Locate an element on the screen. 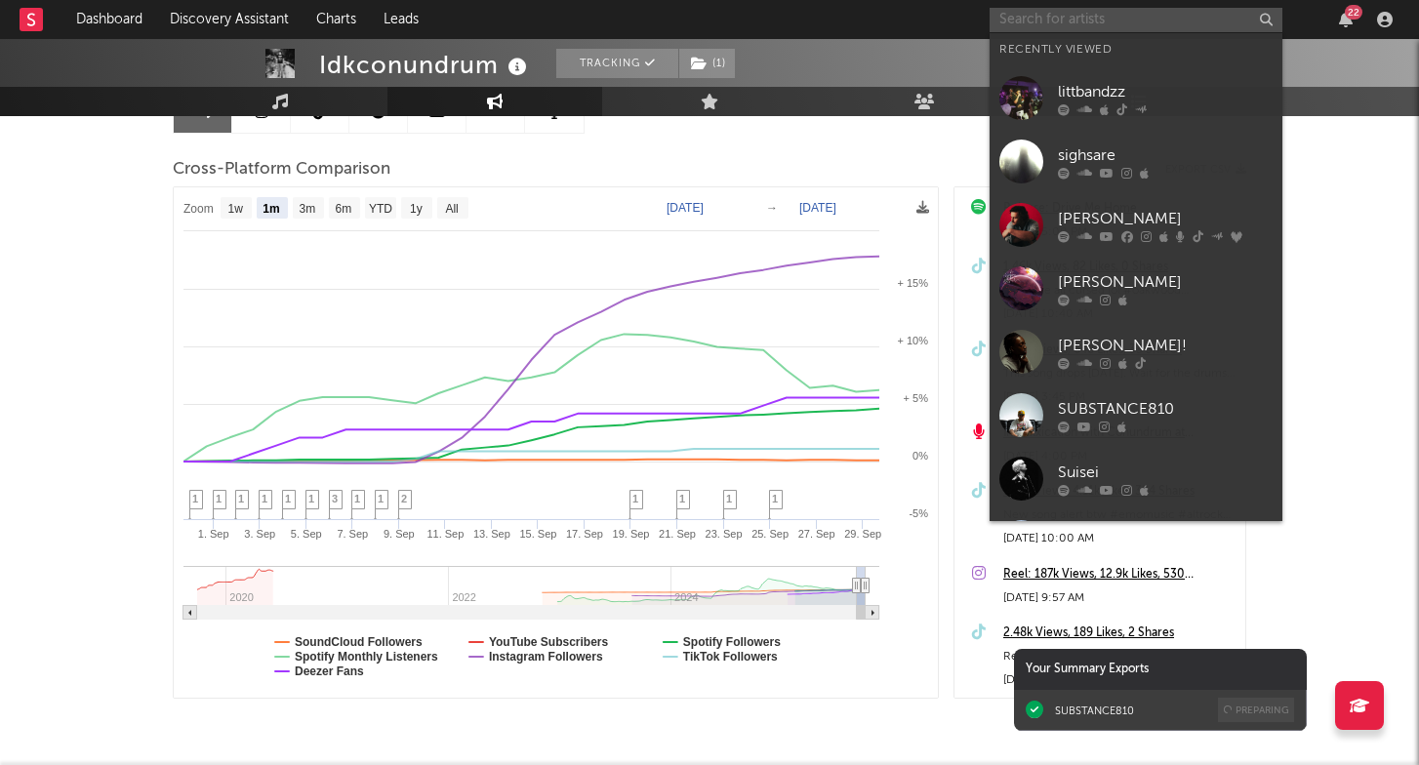 Image resolution: width=1419 pixels, height=765 pixels. text: 9. Sep is located at coordinates (399, 534).